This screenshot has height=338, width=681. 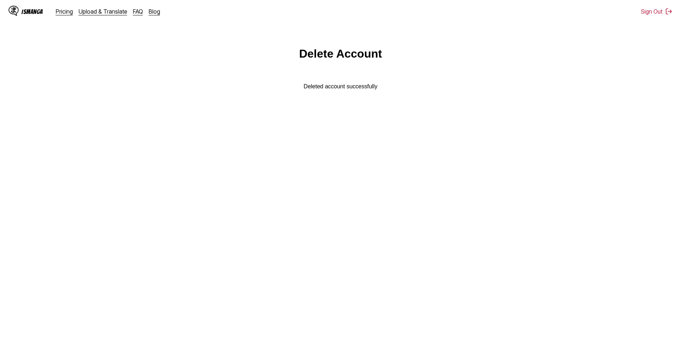 What do you see at coordinates (657, 11) in the screenshot?
I see `button: Sign Out` at bounding box center [657, 11].